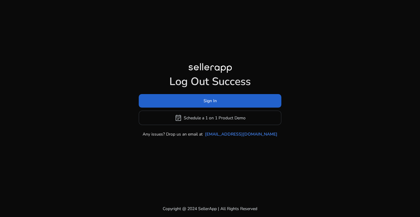  What do you see at coordinates (210, 101) in the screenshot?
I see `span: Sign In` at bounding box center [210, 101].